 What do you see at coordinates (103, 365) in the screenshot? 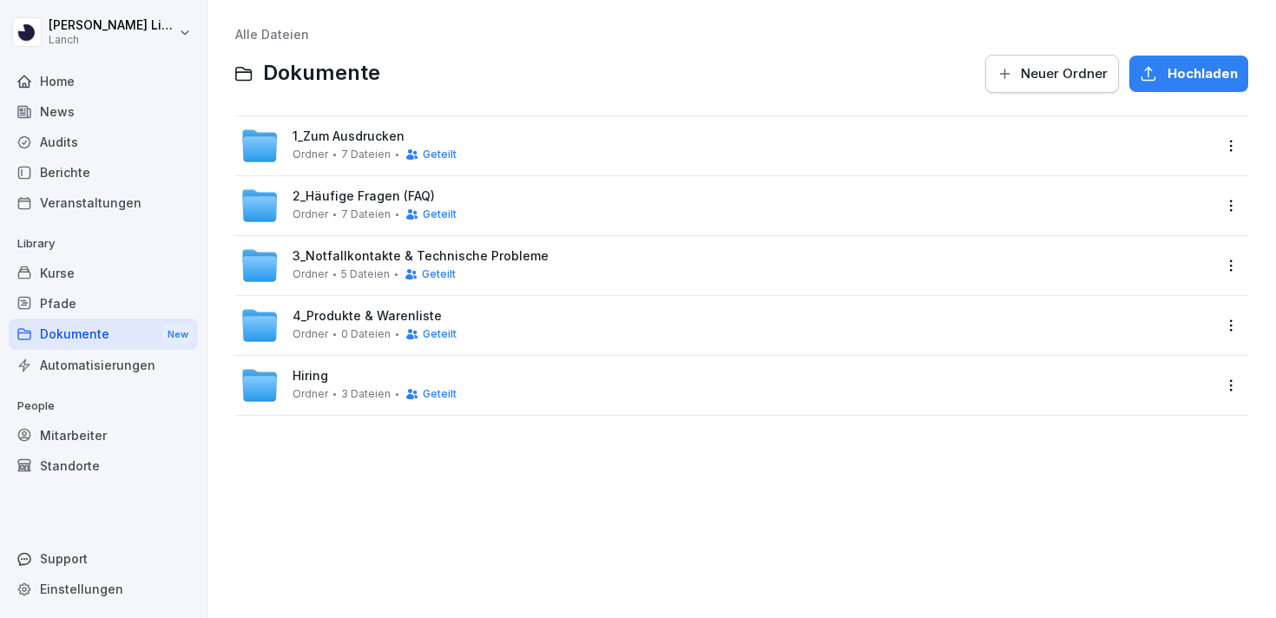
I see `div: Automatisierungen` at bounding box center [103, 365].